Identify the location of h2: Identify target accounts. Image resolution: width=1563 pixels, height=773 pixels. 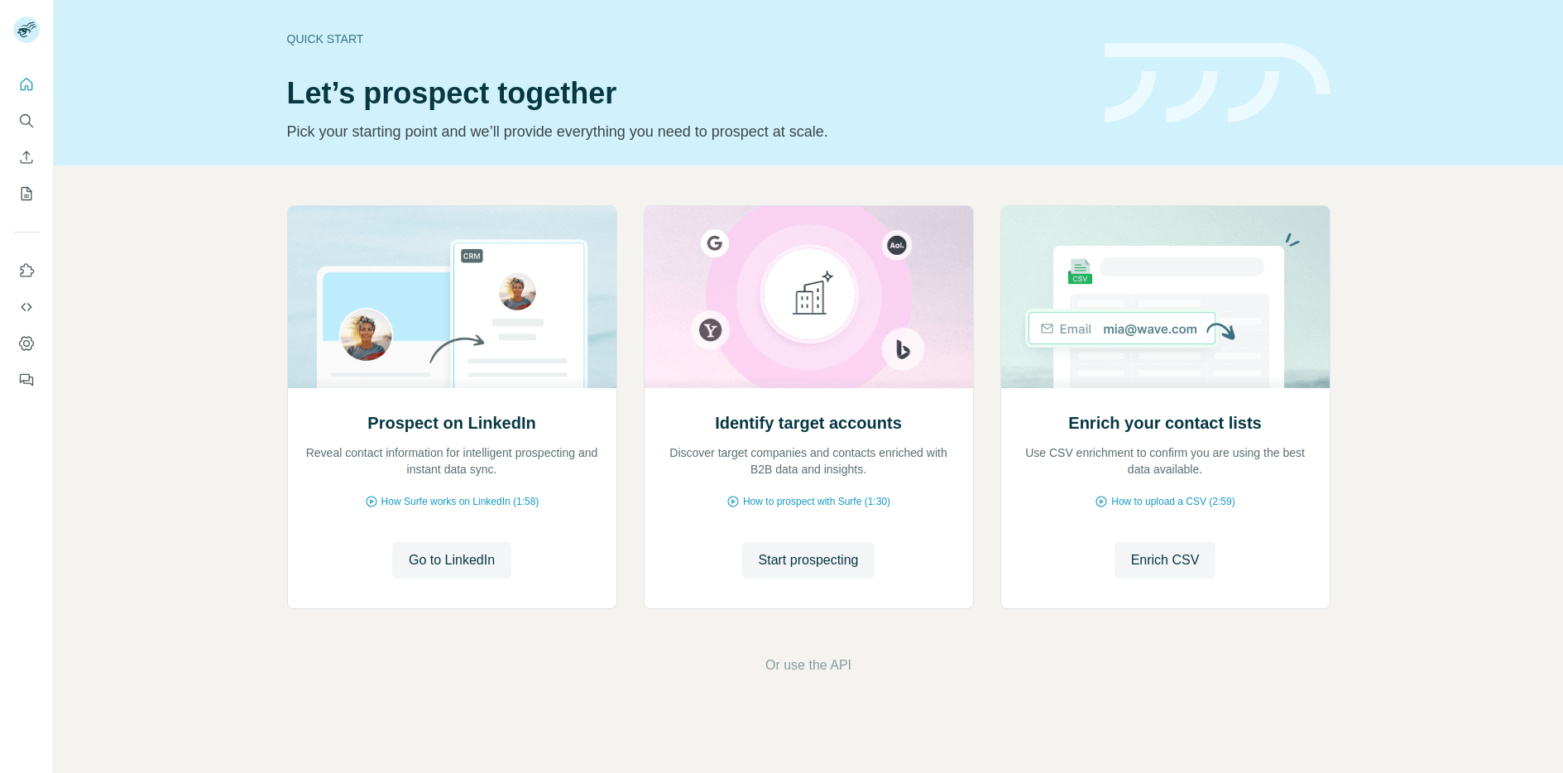
(808, 423).